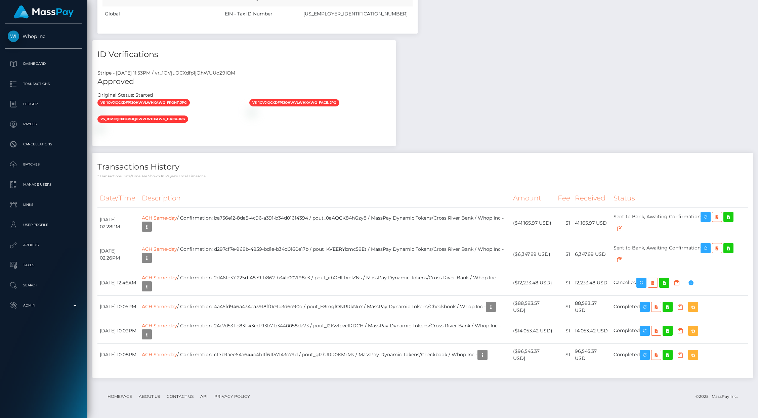 The height and width of the screenshot is (418, 758). Describe the element at coordinates (44, 124) in the screenshot. I see `p: Payees` at that location.